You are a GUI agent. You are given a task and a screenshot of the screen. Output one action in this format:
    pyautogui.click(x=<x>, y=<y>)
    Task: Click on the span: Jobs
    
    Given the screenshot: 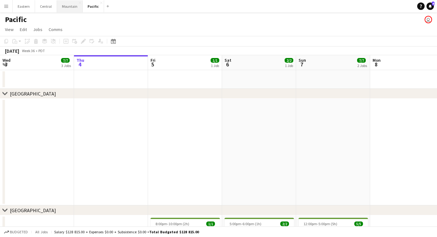 What is the action you would take?
    pyautogui.click(x=38, y=29)
    